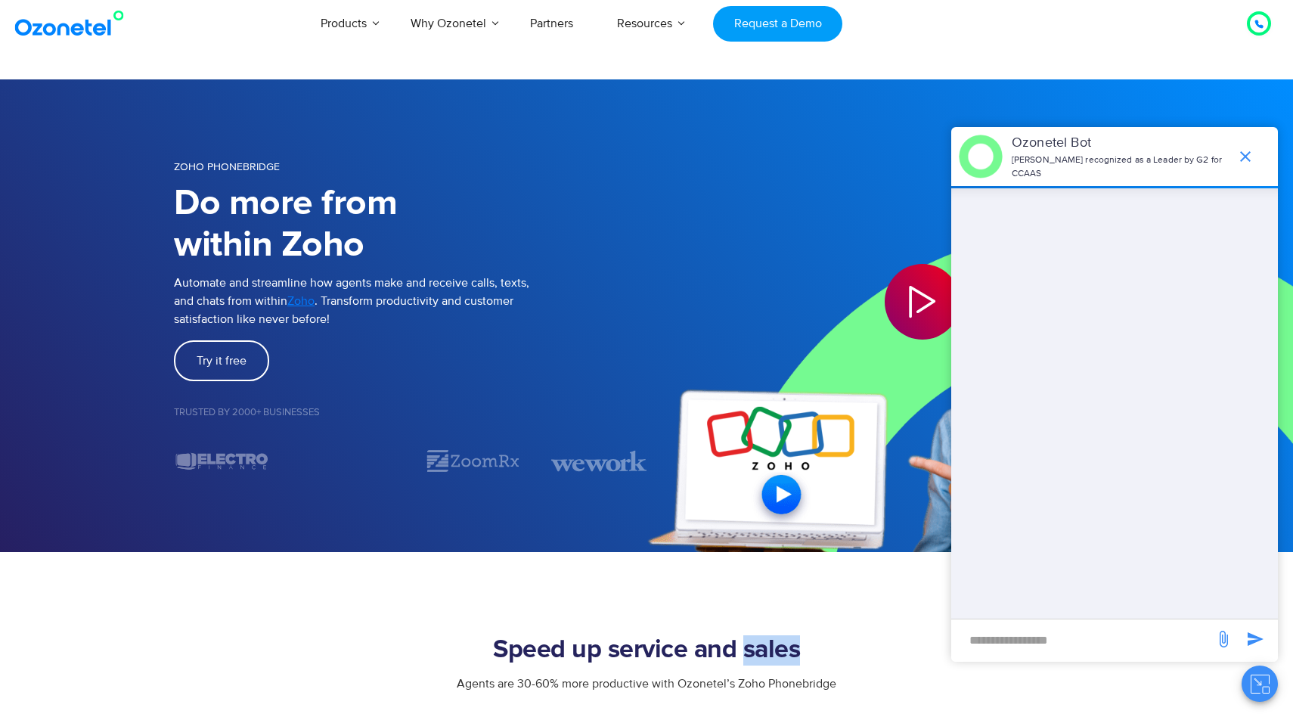  I want to click on img: header, so click(980, 156).